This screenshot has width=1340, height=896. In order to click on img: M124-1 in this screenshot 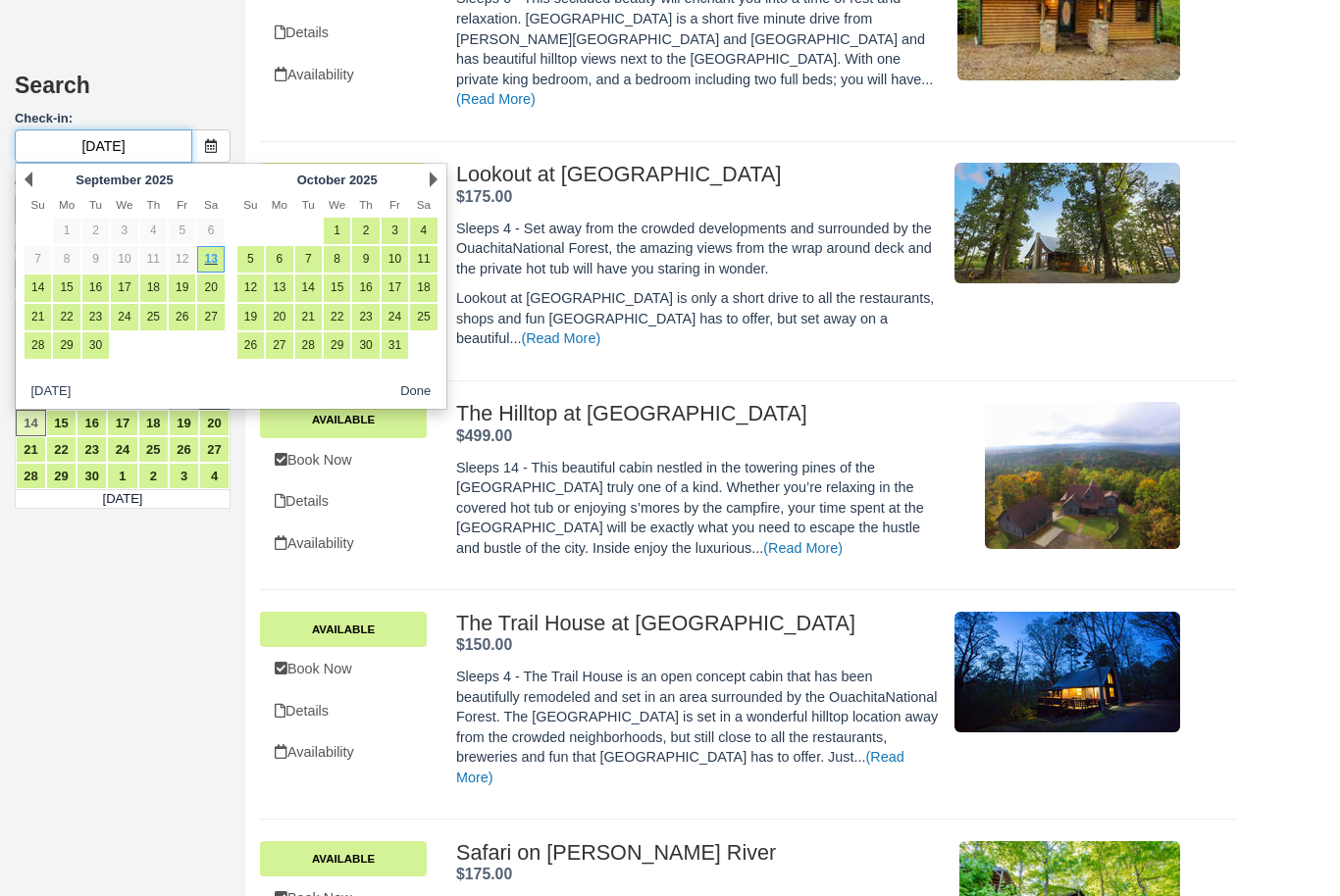, I will do `click(1082, 476)`.